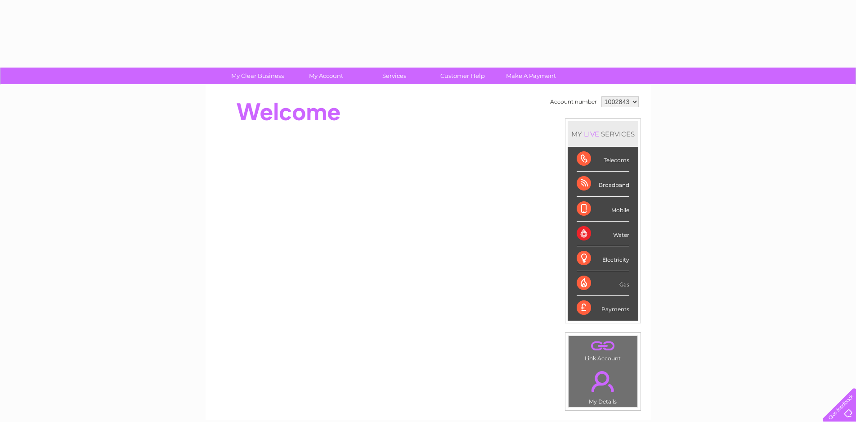 The image size is (856, 422). What do you see at coordinates (603, 209) in the screenshot?
I see `div: Mobile` at bounding box center [603, 209].